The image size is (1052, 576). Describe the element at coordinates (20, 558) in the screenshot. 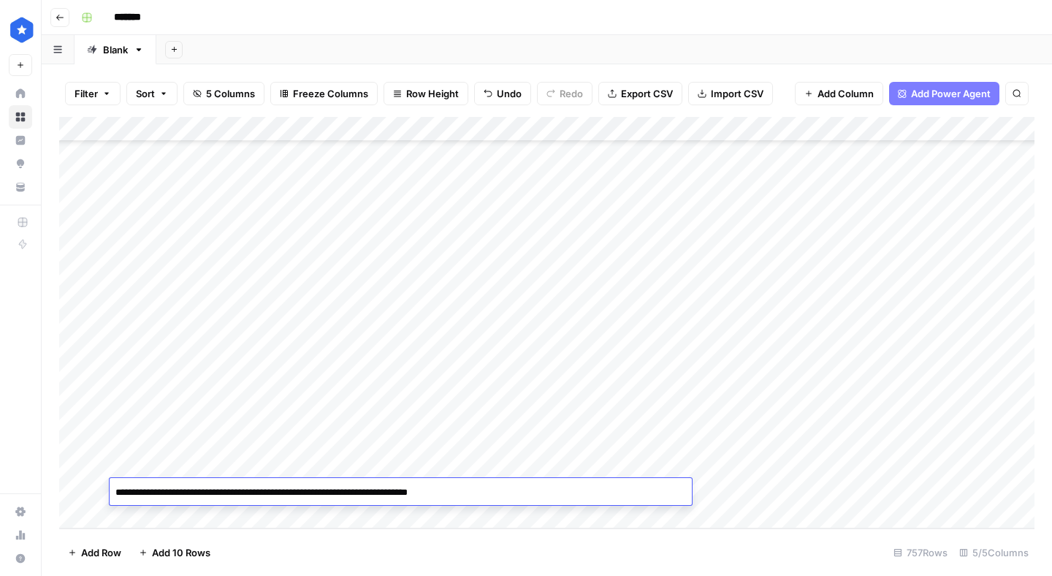

I see `button: Help + Support` at that location.